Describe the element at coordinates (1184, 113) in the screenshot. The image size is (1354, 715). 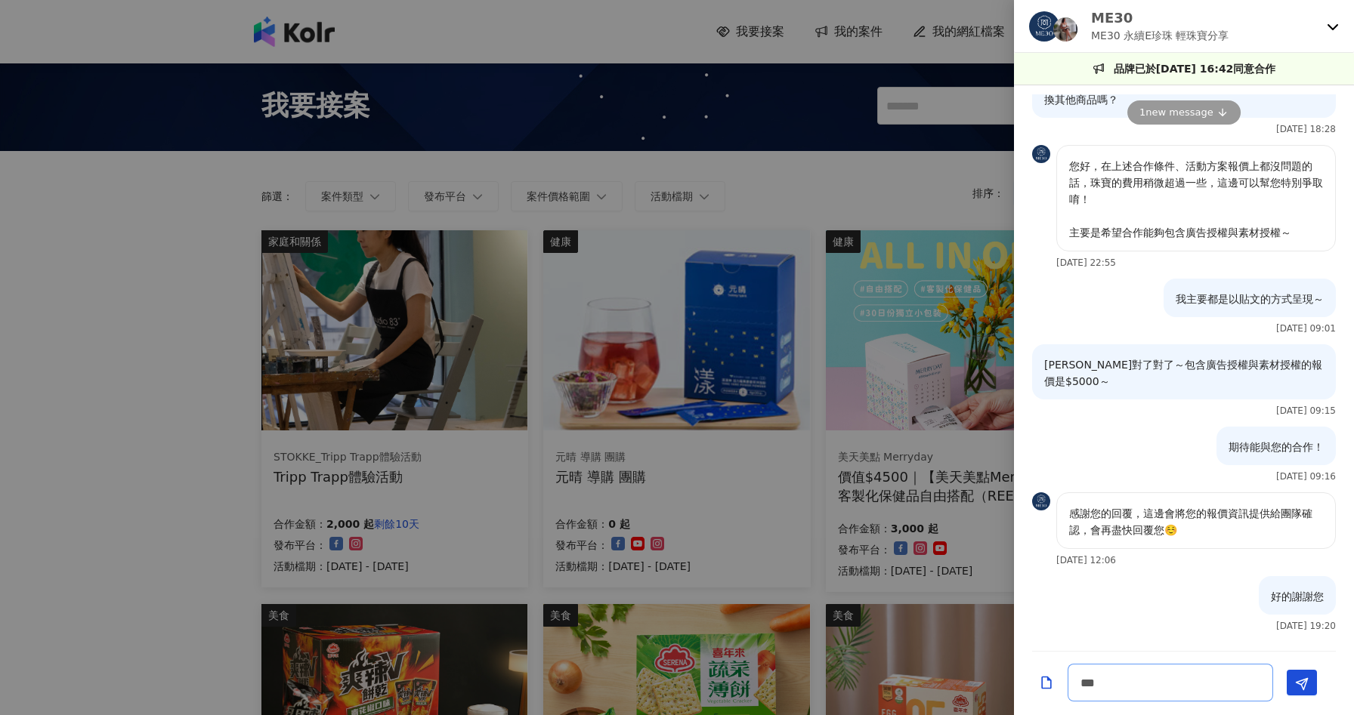
I see `div: 1 new message` at that location.